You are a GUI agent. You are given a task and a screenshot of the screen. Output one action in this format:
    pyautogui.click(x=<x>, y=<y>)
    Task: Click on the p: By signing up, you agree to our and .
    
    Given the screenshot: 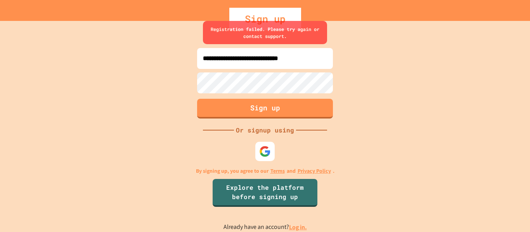 What is the action you would take?
    pyautogui.click(x=265, y=171)
    